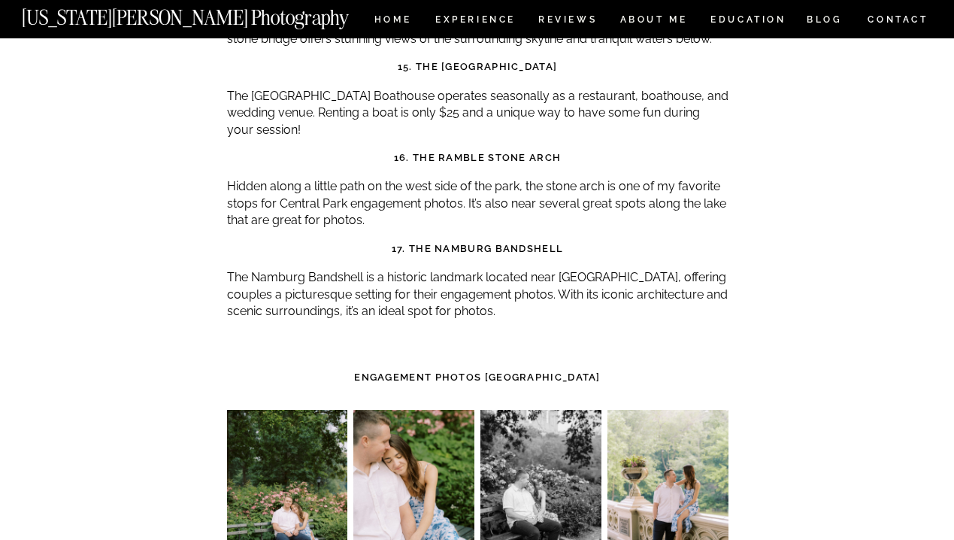  I want to click on nav: HOME, so click(393, 21).